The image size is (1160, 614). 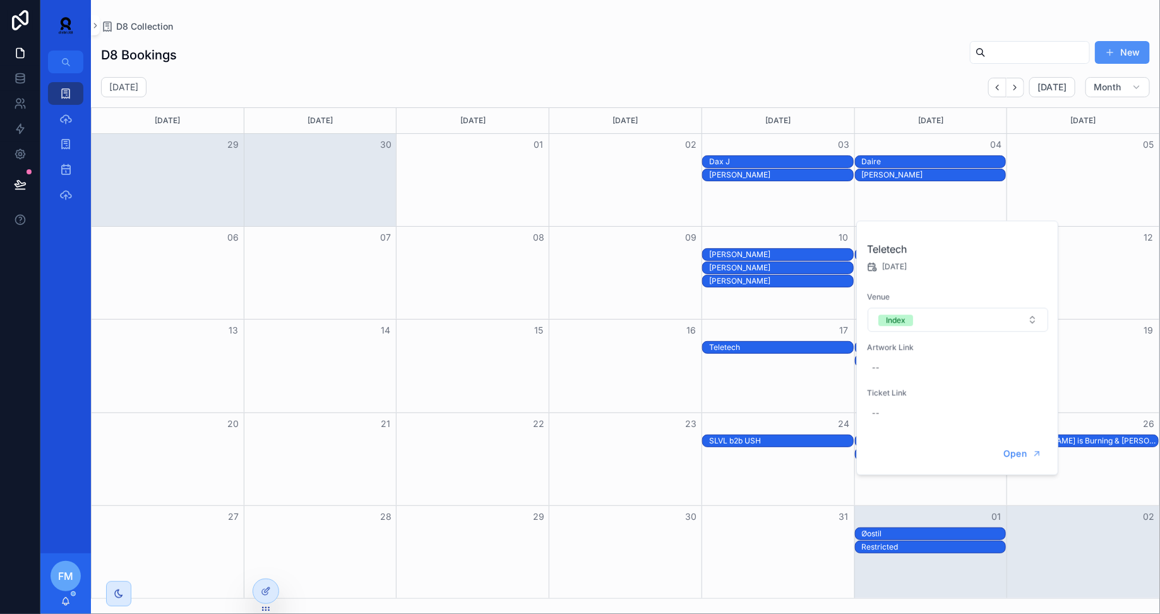 I want to click on span: Venue, so click(x=958, y=297).